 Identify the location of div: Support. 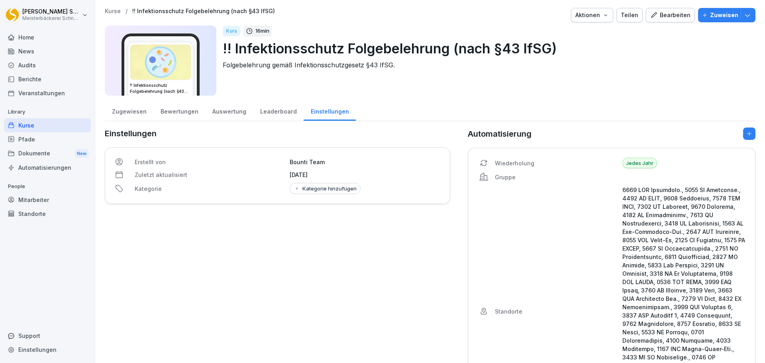
(47, 335).